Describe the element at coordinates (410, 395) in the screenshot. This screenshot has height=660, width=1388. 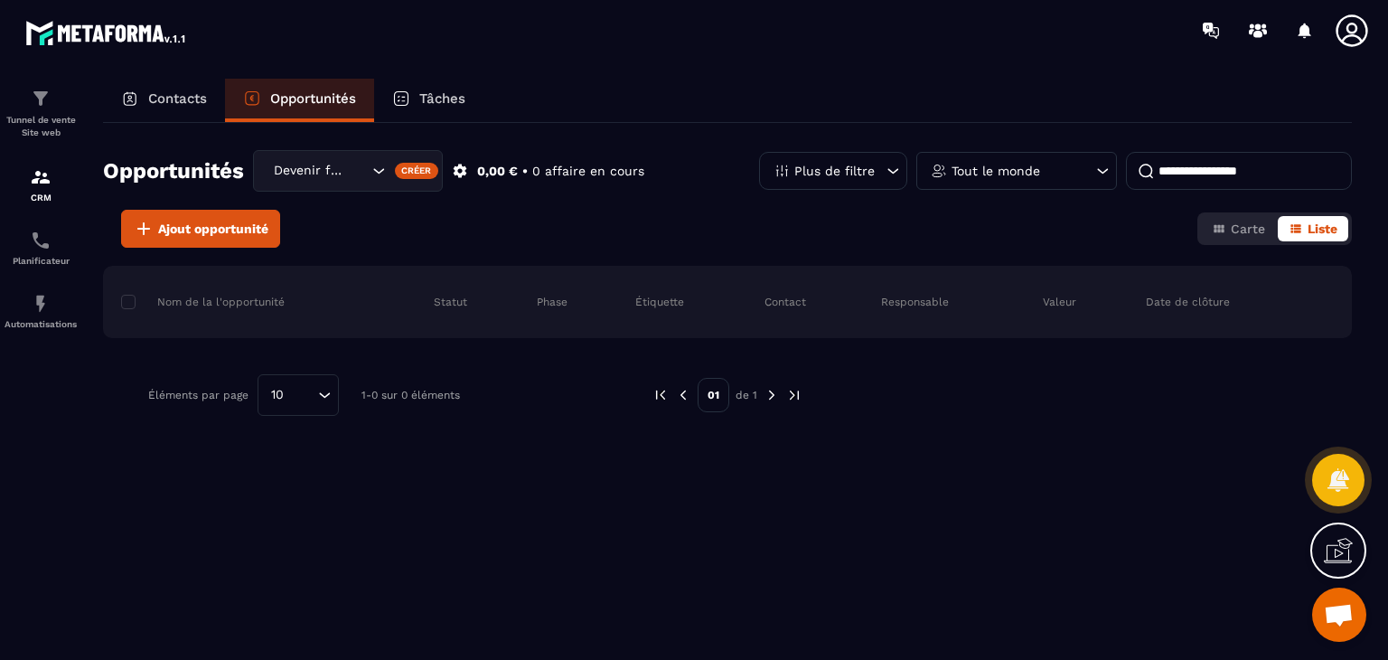
I see `p: 1-0 sur 0 éléments` at that location.